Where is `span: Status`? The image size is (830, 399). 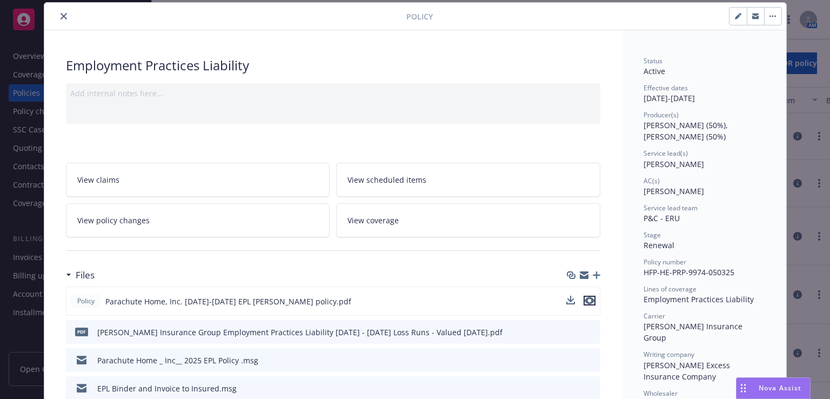
span: Status is located at coordinates (653, 61).